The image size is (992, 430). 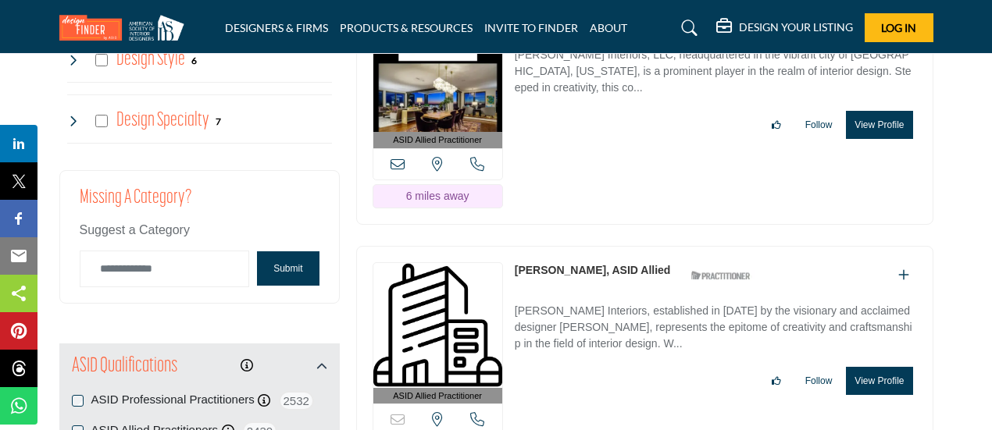 What do you see at coordinates (134, 230) in the screenshot?
I see `span: Suggest a Category` at bounding box center [134, 230].